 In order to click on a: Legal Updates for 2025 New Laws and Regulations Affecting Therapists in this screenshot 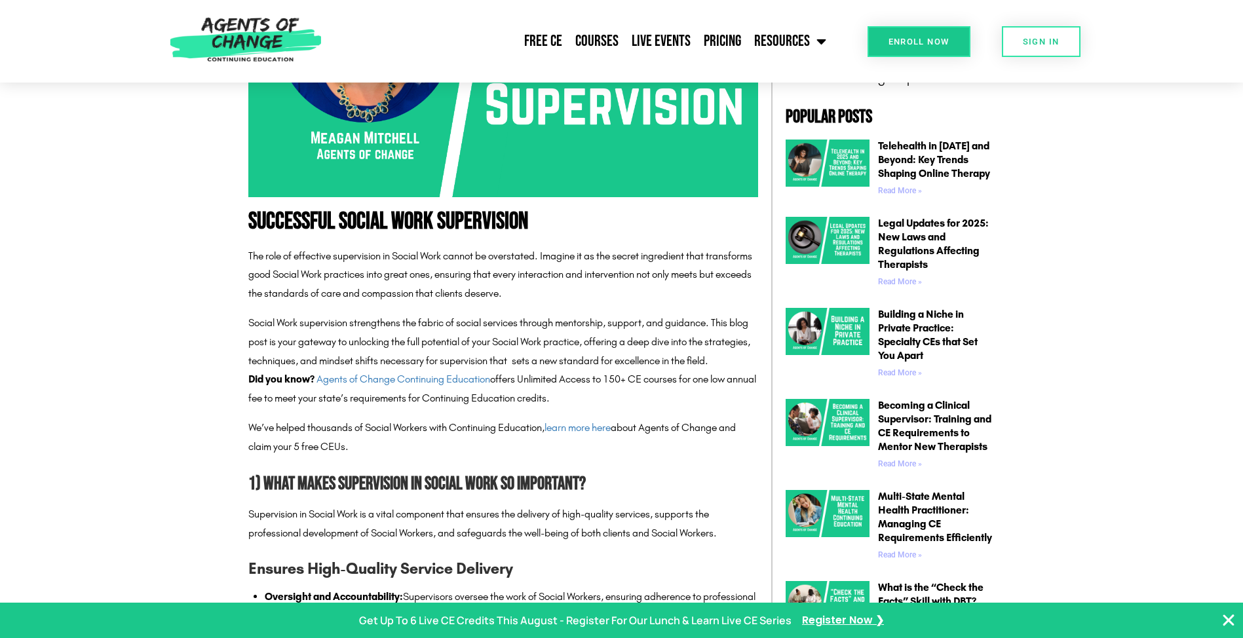, I will do `click(828, 254)`.